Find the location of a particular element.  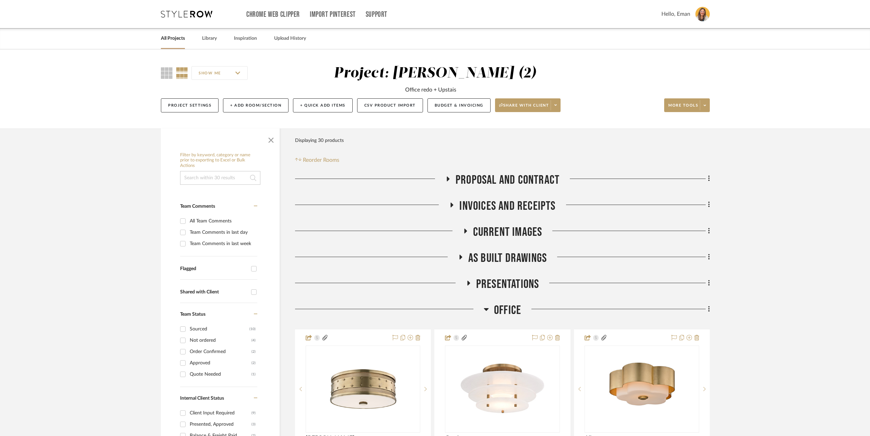

div: Not ordered is located at coordinates (221, 341).